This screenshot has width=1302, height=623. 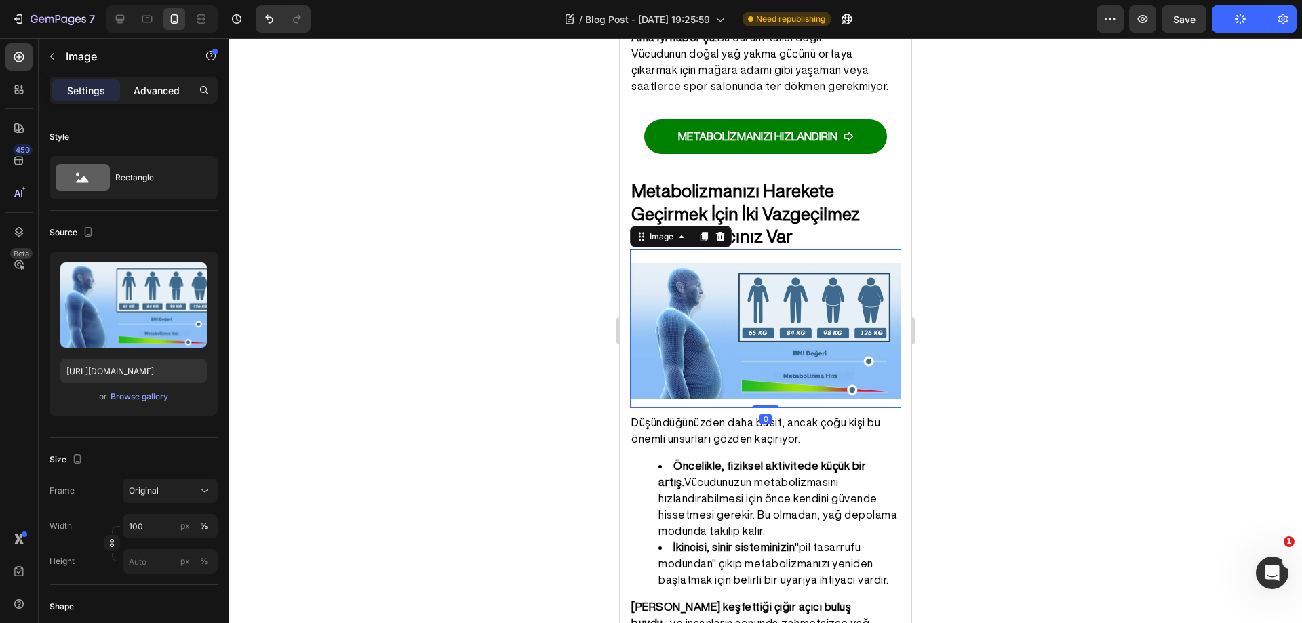 I want to click on div: Rectangle, so click(x=157, y=178).